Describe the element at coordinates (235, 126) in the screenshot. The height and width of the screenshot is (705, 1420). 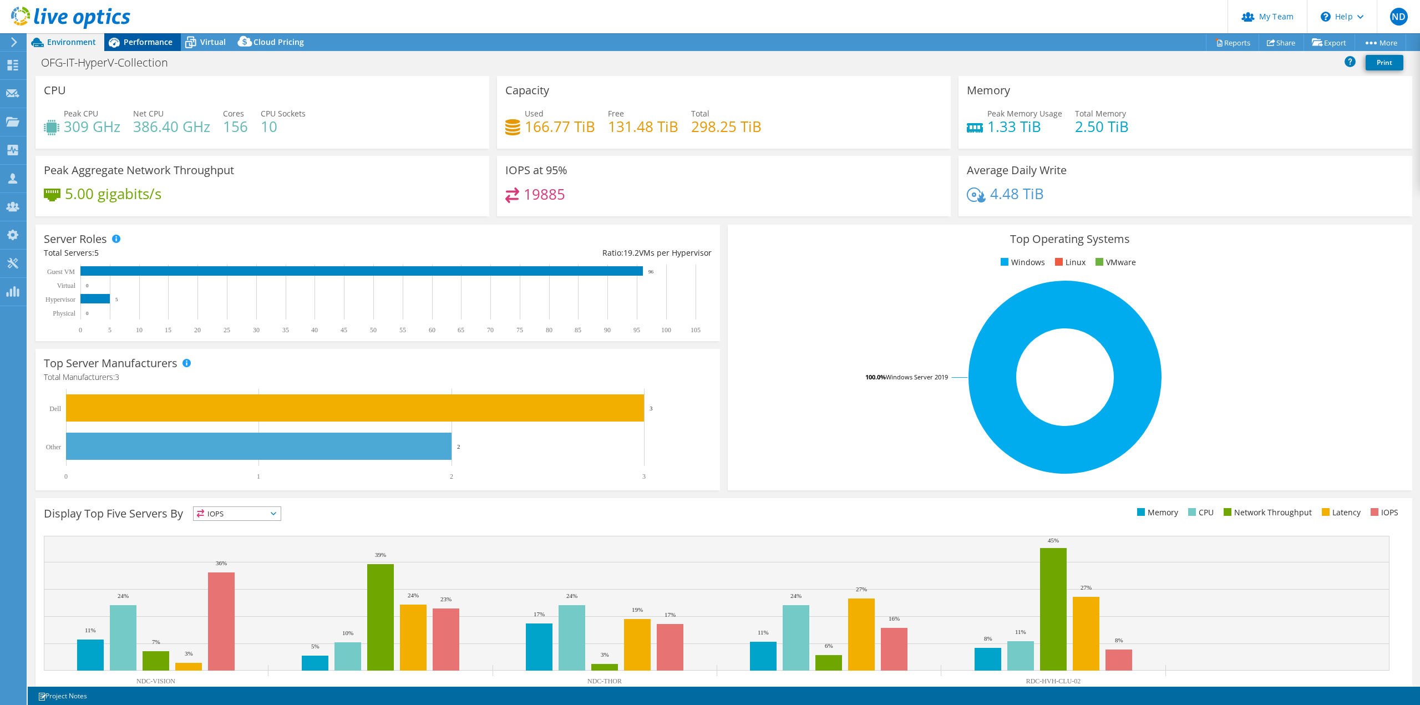
I see `h4: 156` at that location.